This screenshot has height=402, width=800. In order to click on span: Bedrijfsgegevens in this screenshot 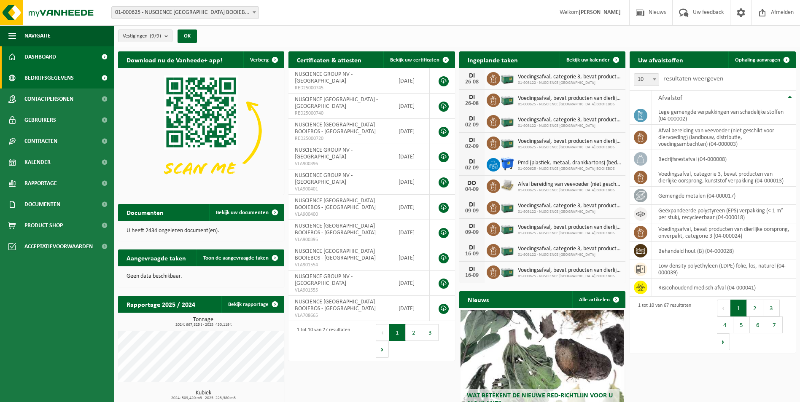, I will do `click(49, 78)`.